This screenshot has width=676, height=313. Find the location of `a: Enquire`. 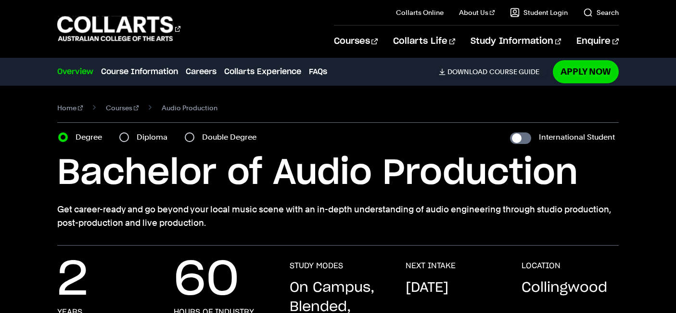

a: Enquire is located at coordinates (597, 41).